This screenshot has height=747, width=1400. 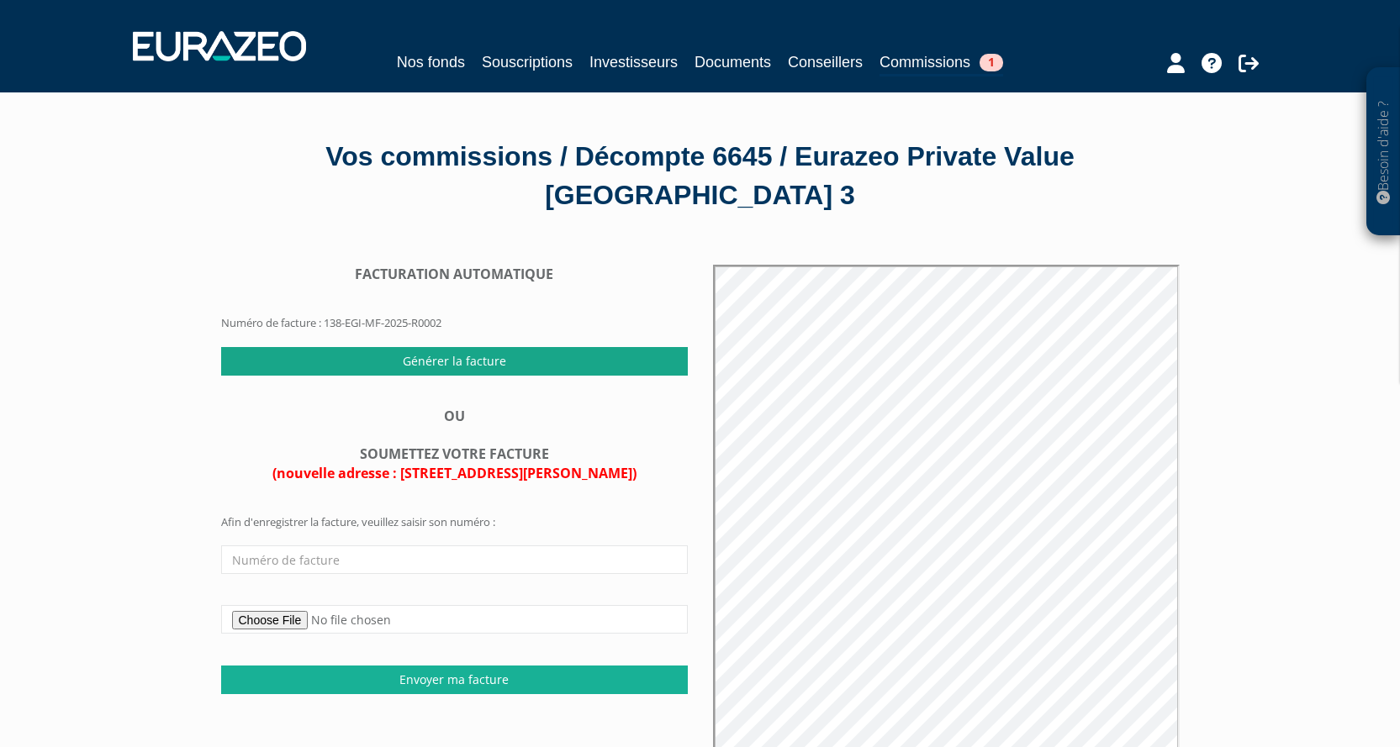 What do you see at coordinates (454, 305) in the screenshot?
I see `form: Numéro de facture : 138-EGI-MF-2025-R0002` at bounding box center [454, 305].